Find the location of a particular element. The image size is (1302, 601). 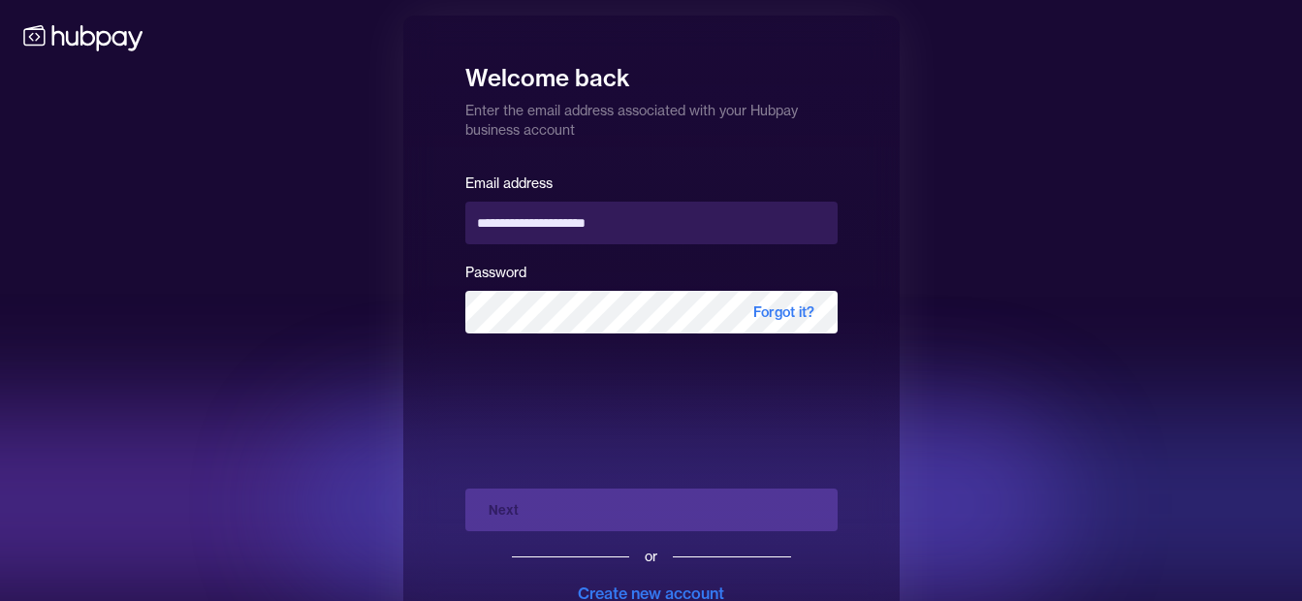

h1: Welcome back is located at coordinates (651, 72).